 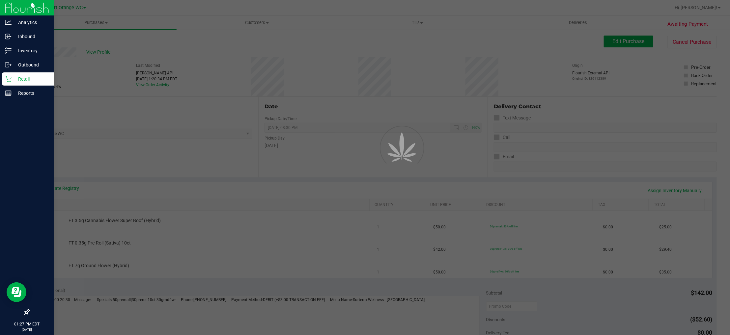 I want to click on inline-svg: Retail, so click(x=8, y=79).